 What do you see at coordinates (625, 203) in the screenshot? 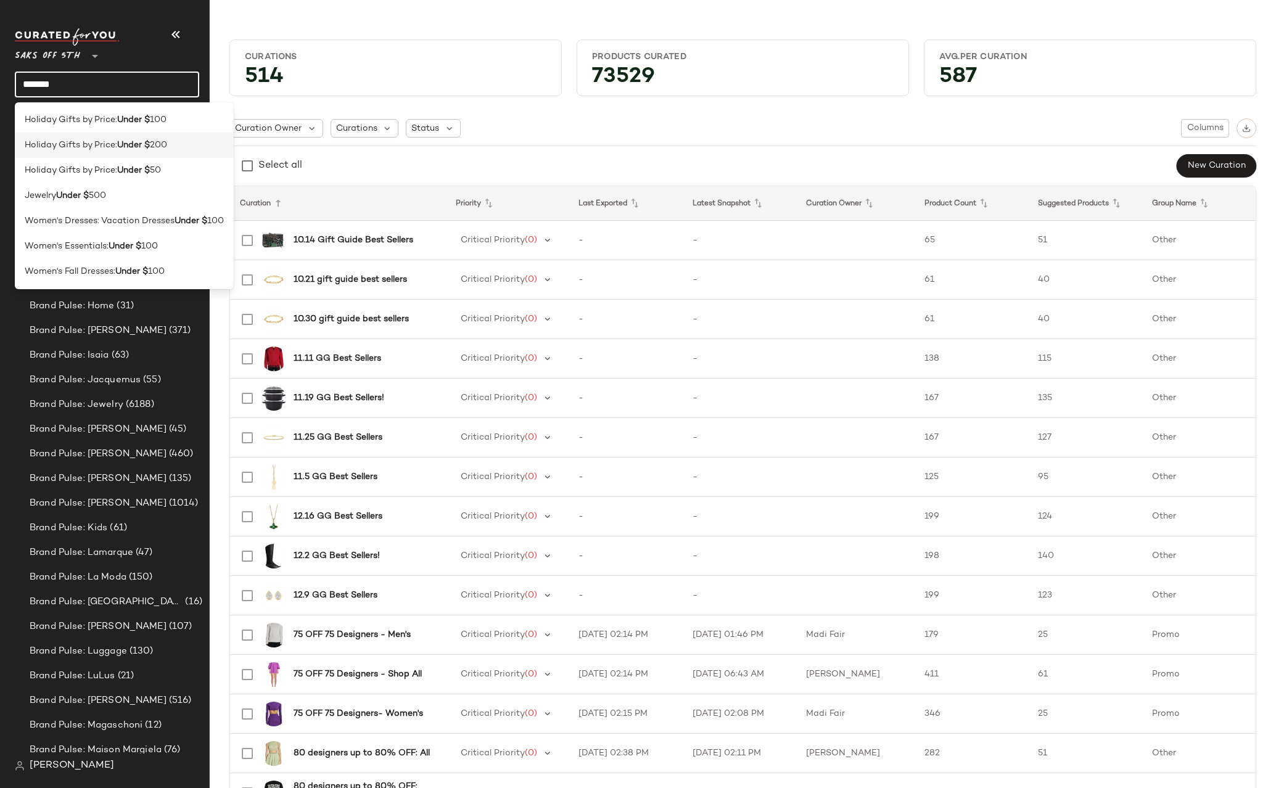
I see `th: Last Exported` at bounding box center [625, 203].